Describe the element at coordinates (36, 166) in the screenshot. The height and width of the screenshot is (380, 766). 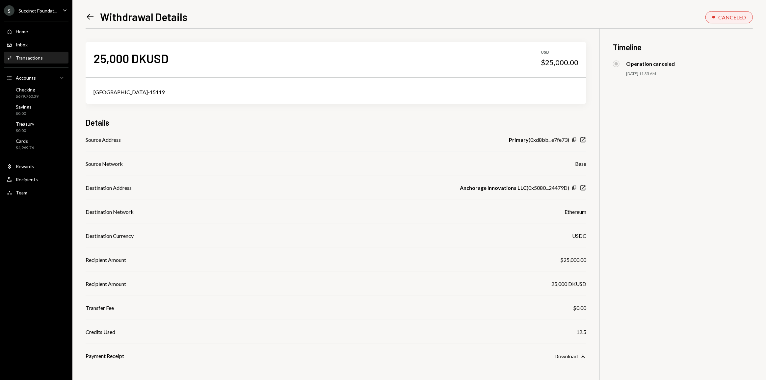
I see `a: Rewards` at that location.